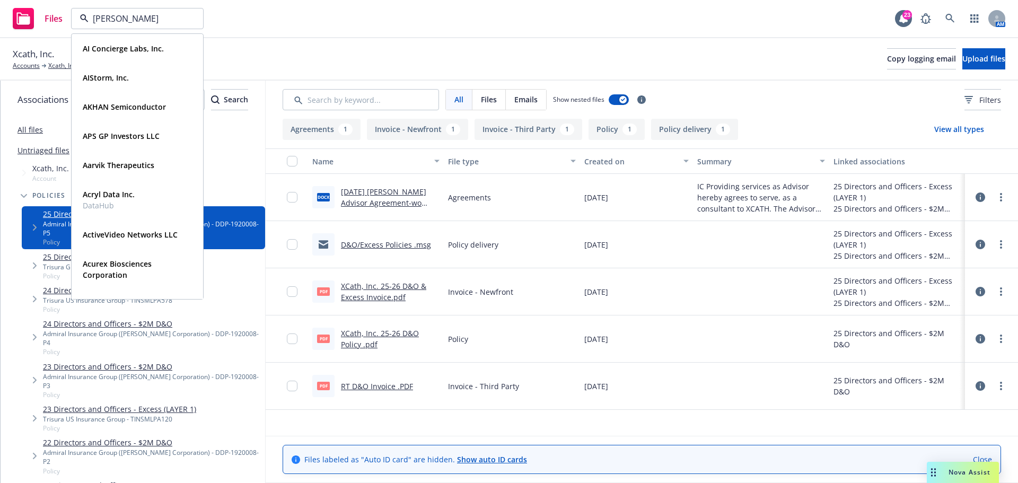 Image resolution: width=1018 pixels, height=483 pixels. What do you see at coordinates (974, 19) in the screenshot?
I see `a: Switch app` at bounding box center [974, 19].